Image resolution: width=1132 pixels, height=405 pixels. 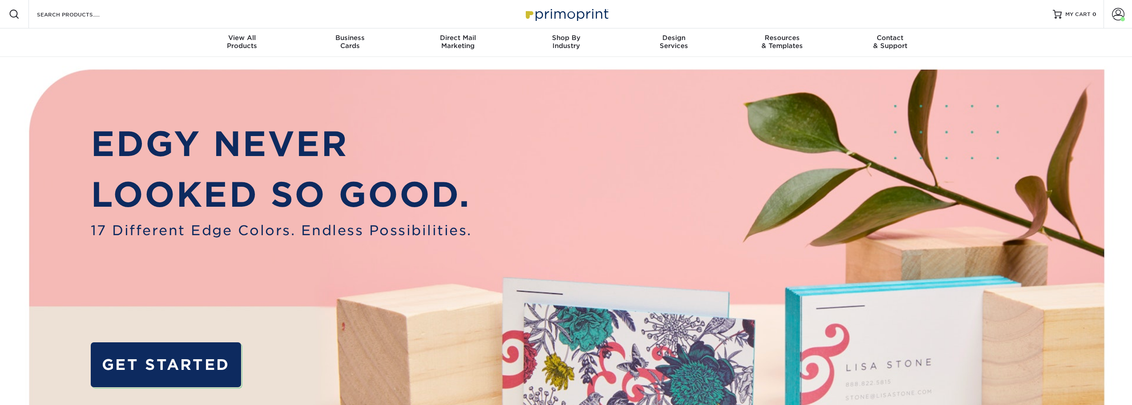 I want to click on p: EDGY NEVER, so click(x=281, y=144).